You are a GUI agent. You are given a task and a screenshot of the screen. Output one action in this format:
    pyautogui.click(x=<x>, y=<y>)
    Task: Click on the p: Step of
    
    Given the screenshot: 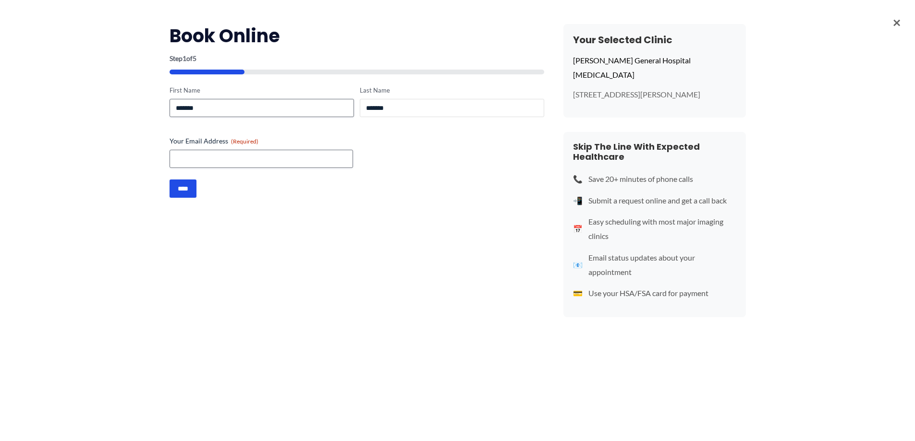 What is the action you would take?
    pyautogui.click(x=357, y=59)
    